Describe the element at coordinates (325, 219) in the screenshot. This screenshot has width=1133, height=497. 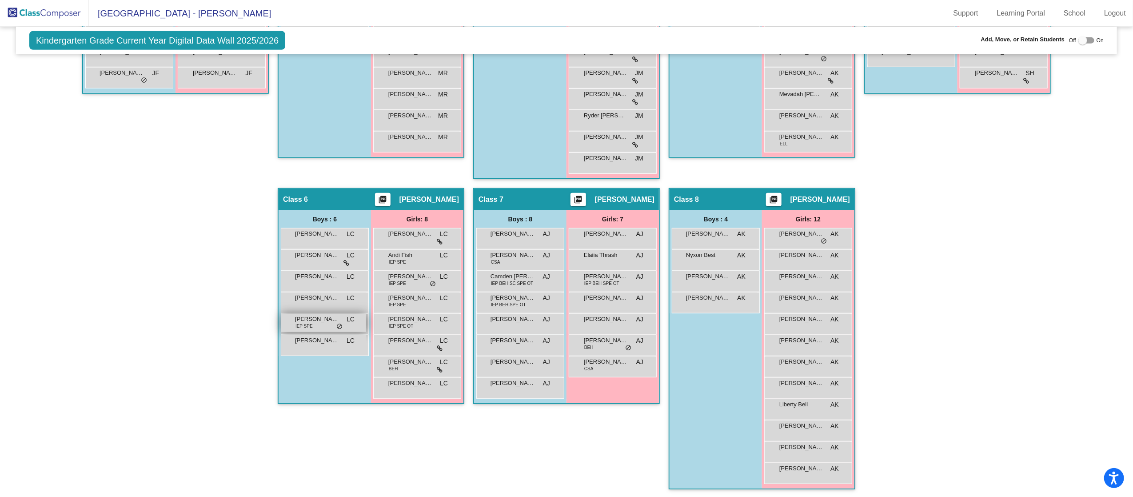
I see `div: Boys : 6` at that location.